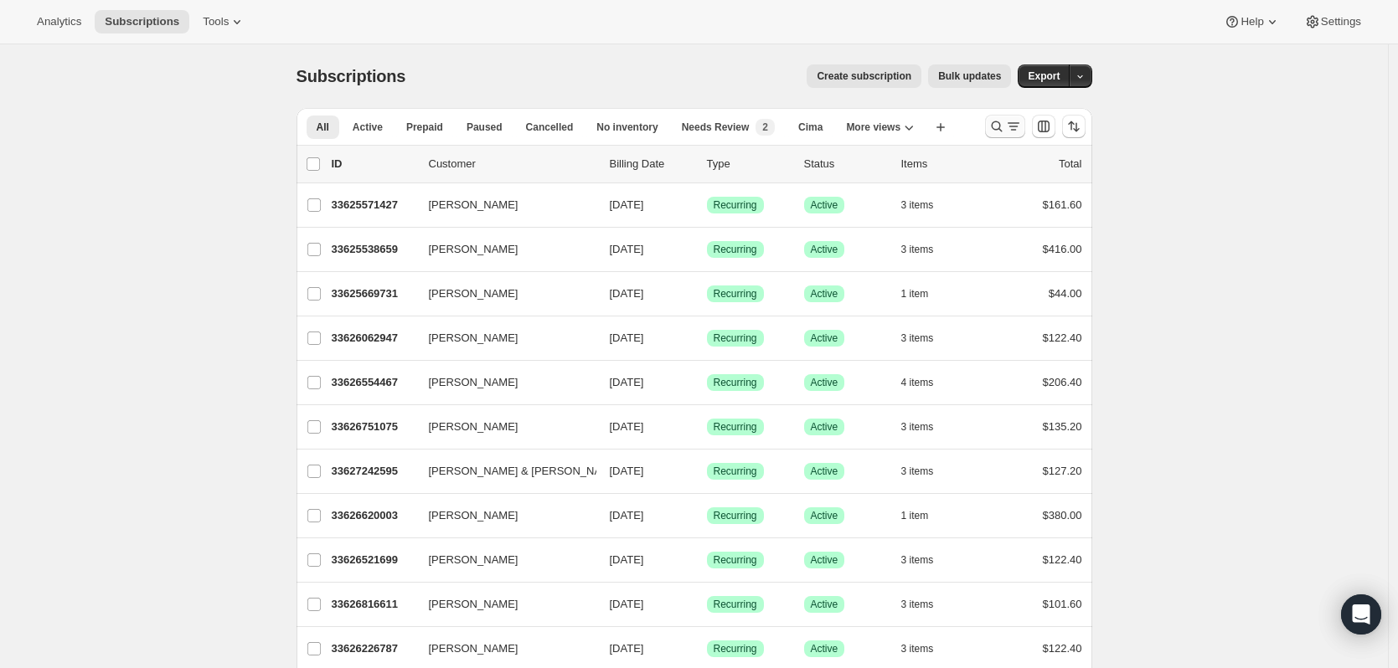 The image size is (1398, 668). I want to click on span: Settings, so click(1341, 22).